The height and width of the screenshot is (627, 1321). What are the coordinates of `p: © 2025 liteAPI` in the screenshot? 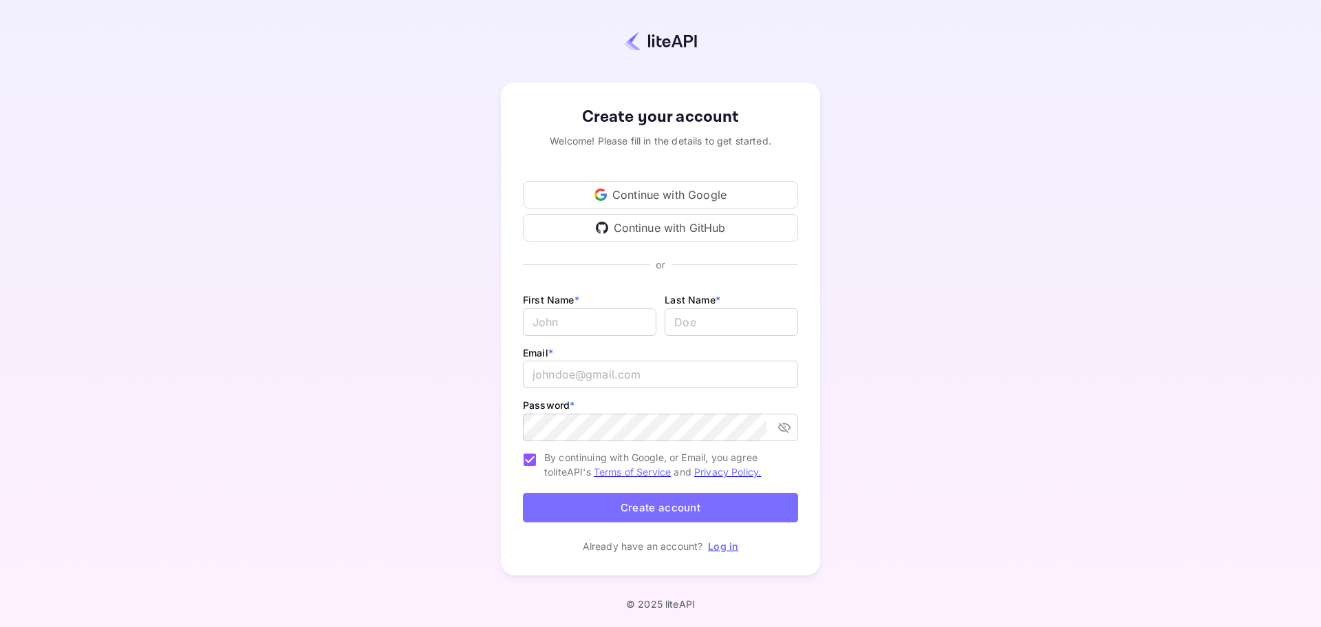 It's located at (661, 604).